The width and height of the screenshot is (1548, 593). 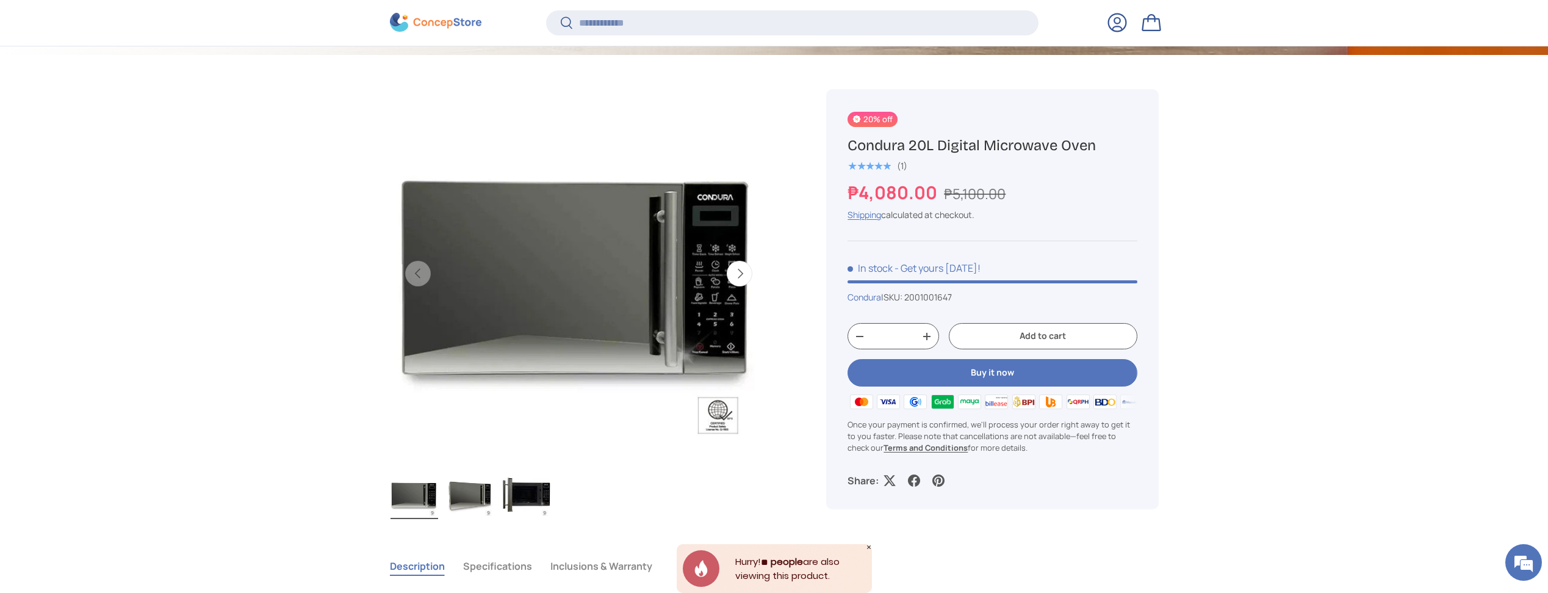 What do you see at coordinates (894, 192) in the screenshot?
I see `strong: ₱4,080.00` at bounding box center [894, 192].